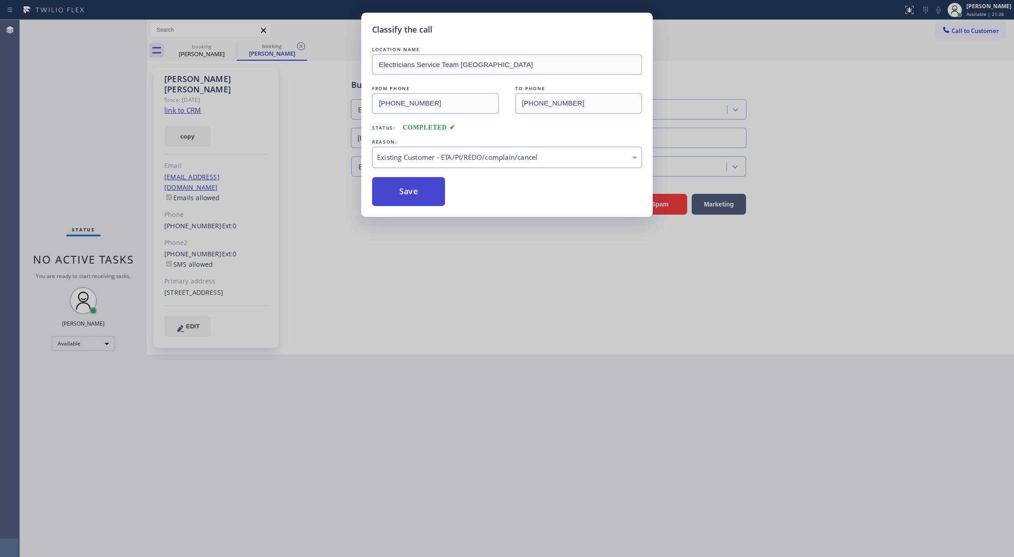  I want to click on span: COMPLETED, so click(429, 127).